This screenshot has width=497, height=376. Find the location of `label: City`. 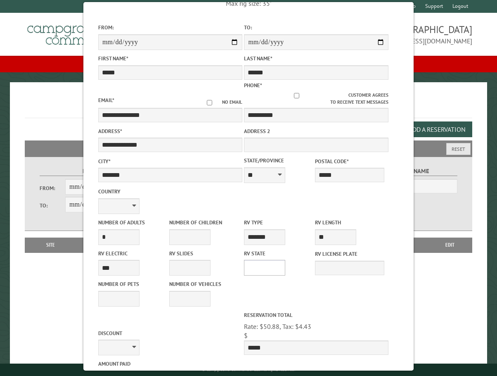

label: City is located at coordinates (170, 161).